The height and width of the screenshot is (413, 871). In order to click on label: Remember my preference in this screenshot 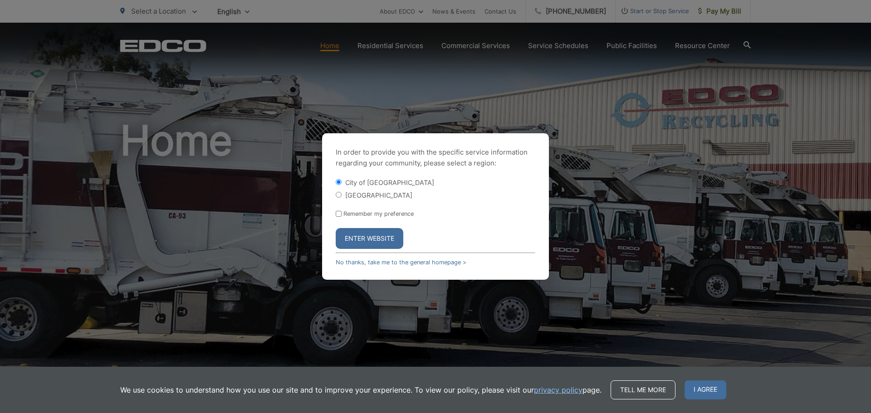, I will do `click(378, 214)`.